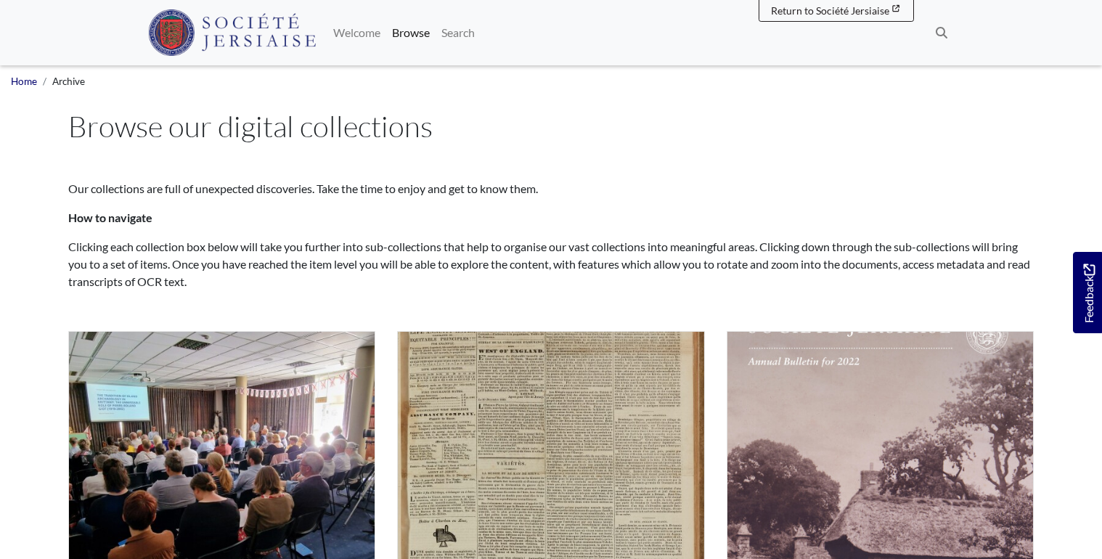 This screenshot has width=1102, height=559. Describe the element at coordinates (830, 10) in the screenshot. I see `span: Return to Société Jersiaise` at that location.